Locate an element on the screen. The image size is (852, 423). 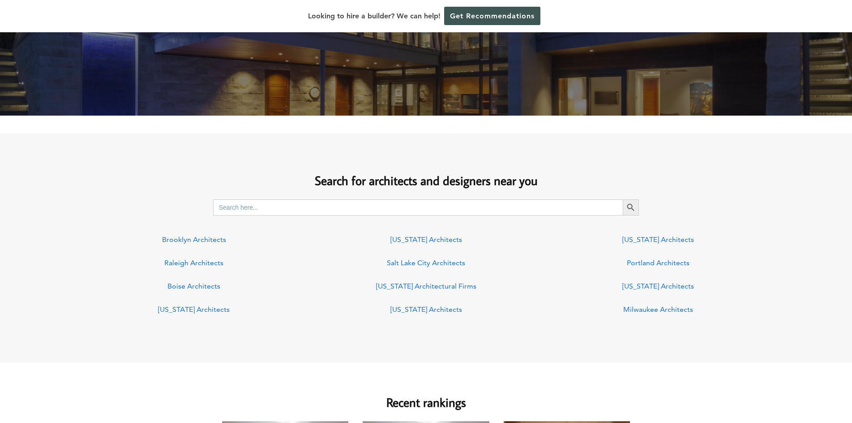
input: Search here... is located at coordinates (418, 207).